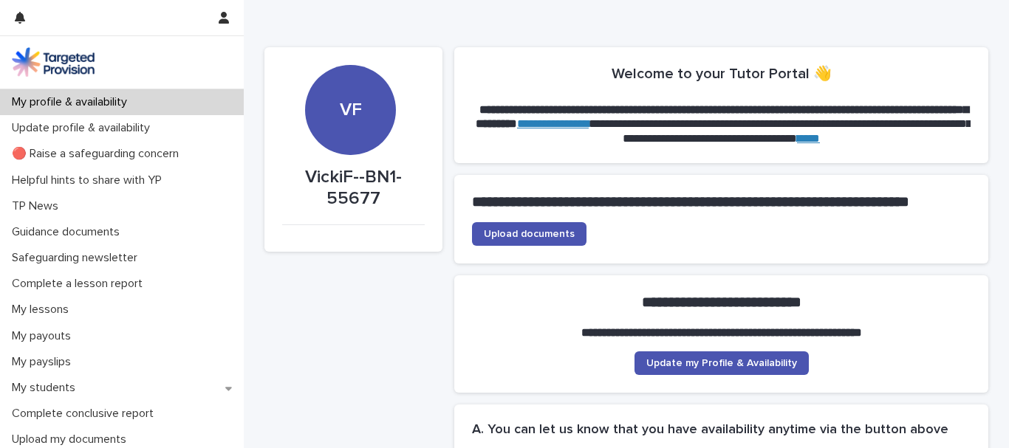 This screenshot has height=448, width=1009. What do you see at coordinates (72, 439) in the screenshot?
I see `p: Upload my documents` at bounding box center [72, 439].